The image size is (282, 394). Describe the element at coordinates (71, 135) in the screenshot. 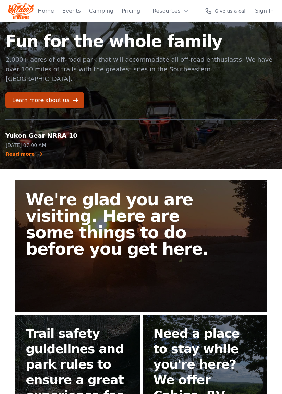

I see `h2: Yukon Gear NRRA 10` at that location.